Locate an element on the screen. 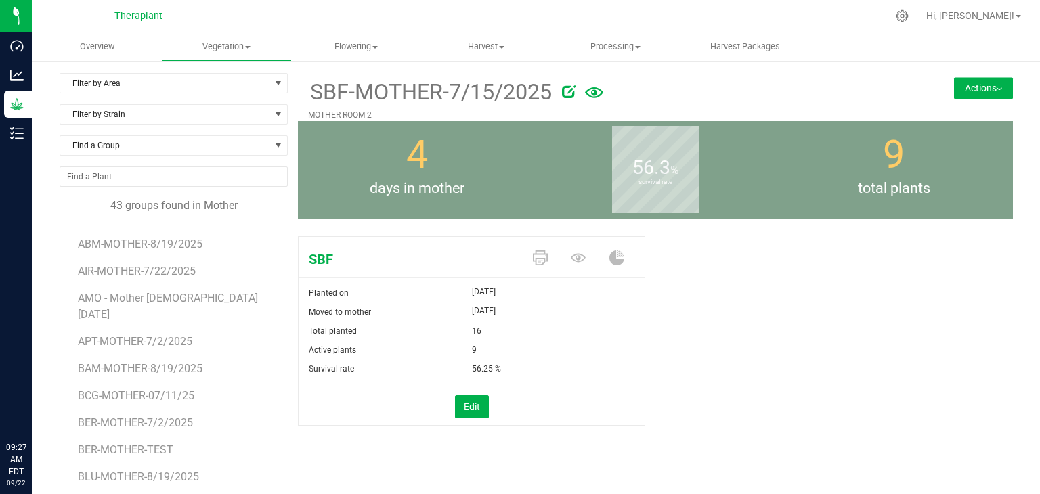 The width and height of the screenshot is (1040, 494). span: Planted on is located at coordinates (328, 293).